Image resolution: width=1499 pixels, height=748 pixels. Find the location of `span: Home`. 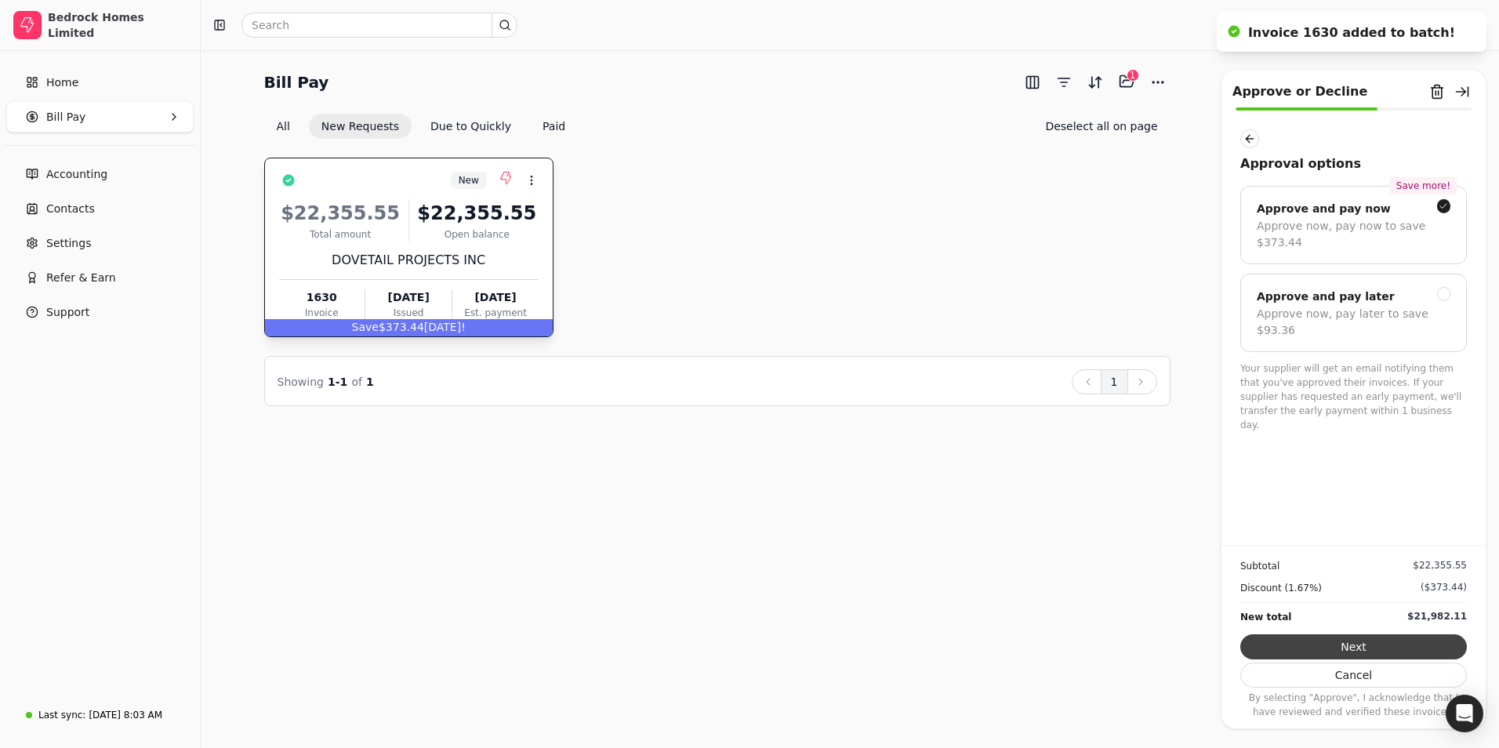

span: Home is located at coordinates (62, 82).